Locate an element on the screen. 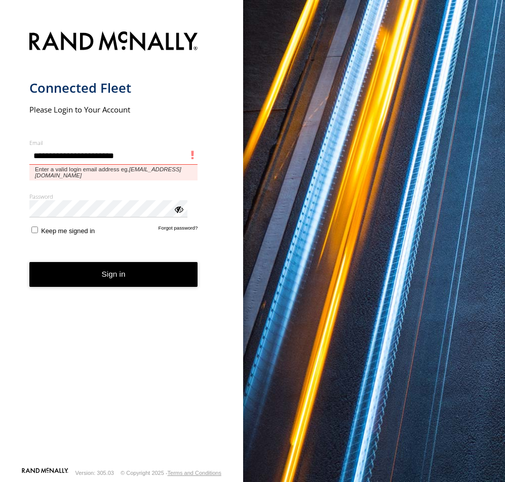  button: Sign in is located at coordinates (114, 274).